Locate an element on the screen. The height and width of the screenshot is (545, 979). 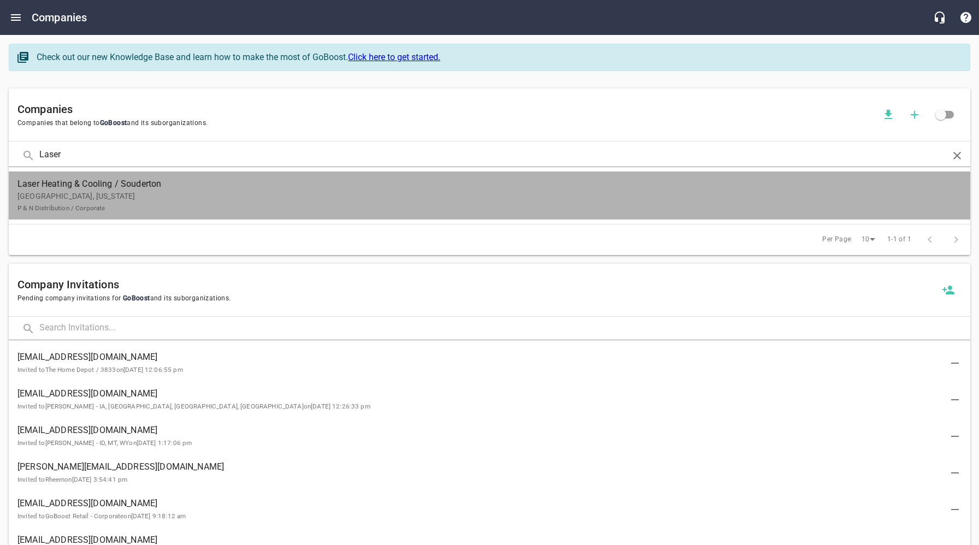
span: 1-1 of 1 is located at coordinates (899, 240).